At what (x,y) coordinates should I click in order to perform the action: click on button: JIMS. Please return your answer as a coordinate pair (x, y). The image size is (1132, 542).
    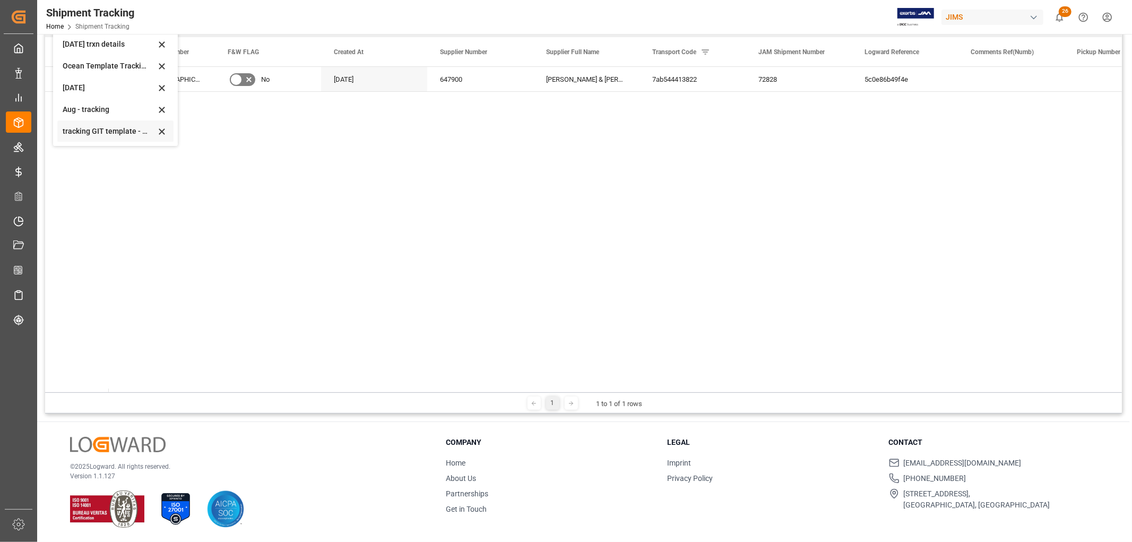
    Looking at the image, I should click on (994, 17).